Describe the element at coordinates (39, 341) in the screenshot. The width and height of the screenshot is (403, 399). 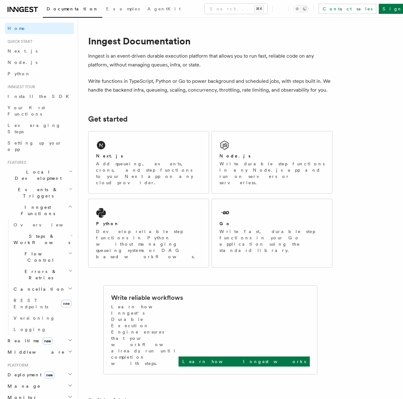
I see `button: Realtimenew` at that location.